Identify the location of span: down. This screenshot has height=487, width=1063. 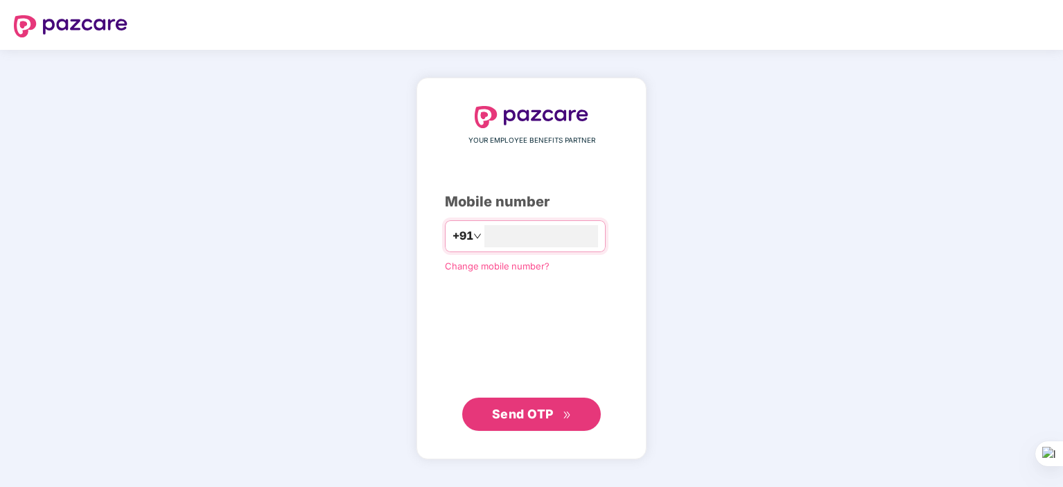
(477, 236).